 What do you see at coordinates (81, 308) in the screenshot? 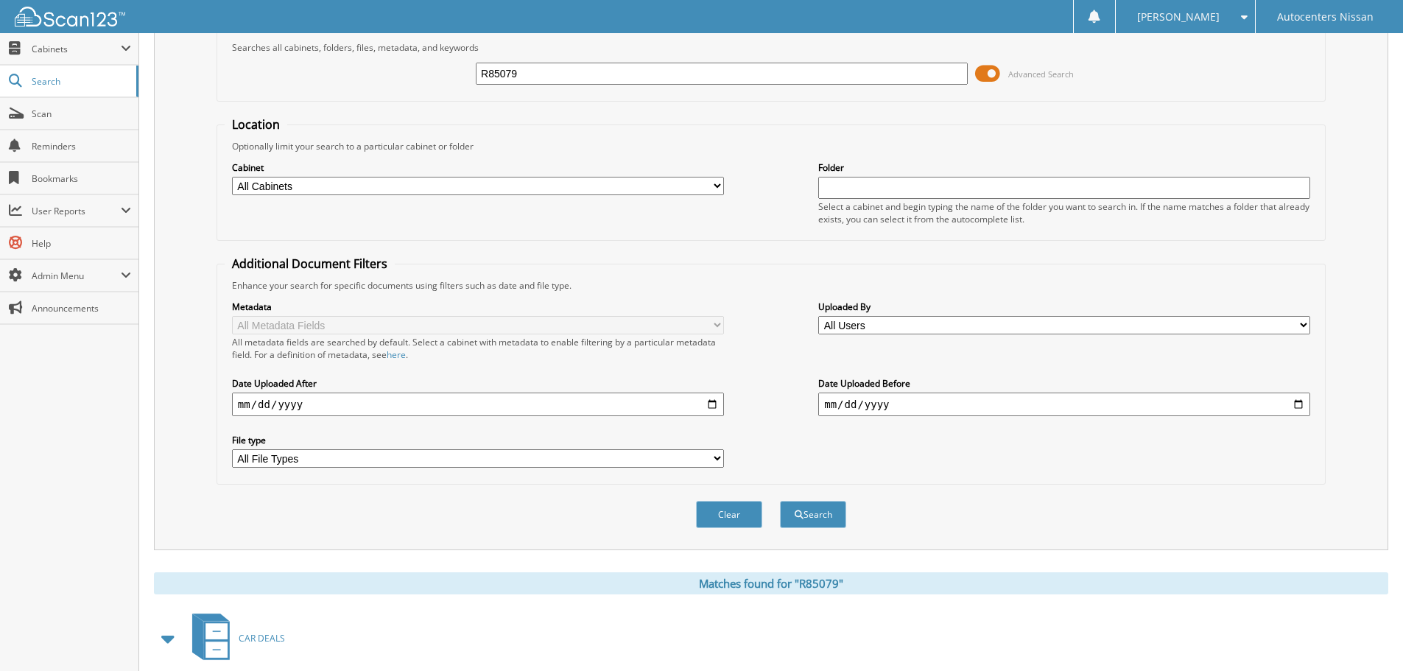
I see `span: Announcements` at bounding box center [81, 308].